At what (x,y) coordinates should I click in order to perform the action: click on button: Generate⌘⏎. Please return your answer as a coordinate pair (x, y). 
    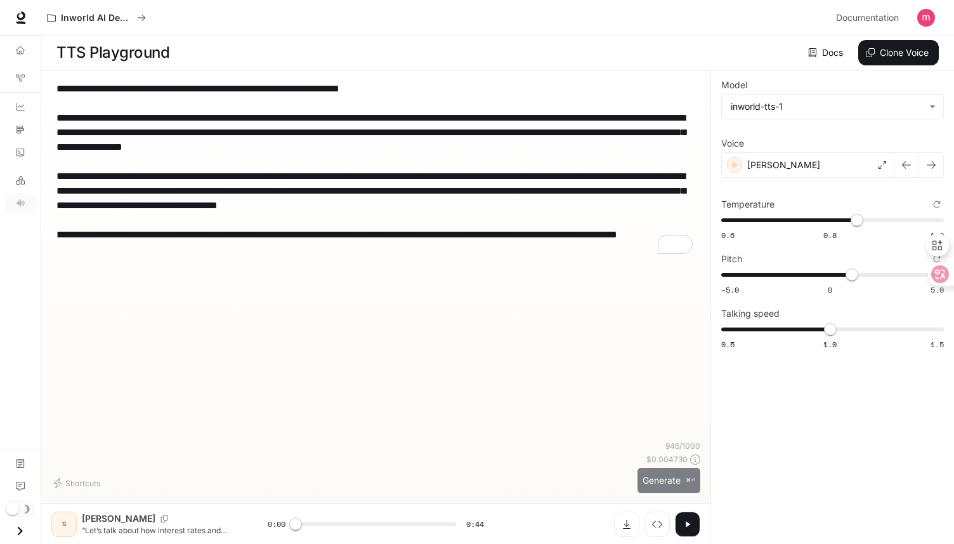
    Looking at the image, I should click on (669, 480).